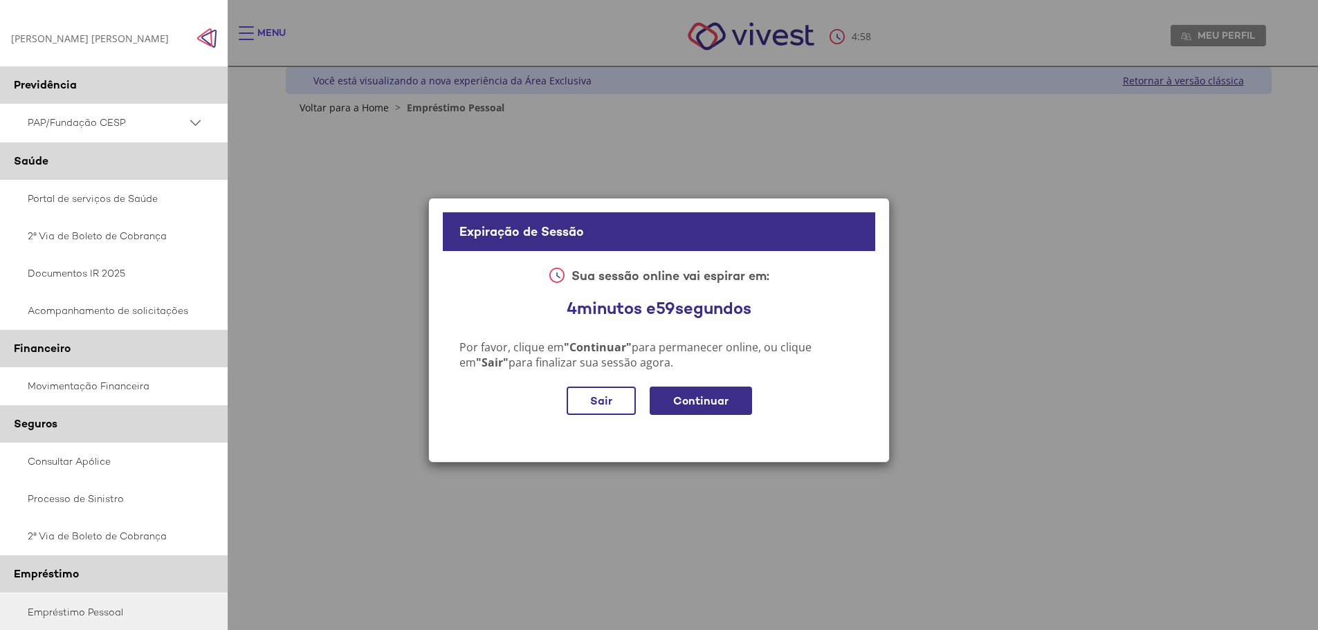 The image size is (1318, 630). What do you see at coordinates (46, 574) in the screenshot?
I see `span: Empréstimo` at bounding box center [46, 574].